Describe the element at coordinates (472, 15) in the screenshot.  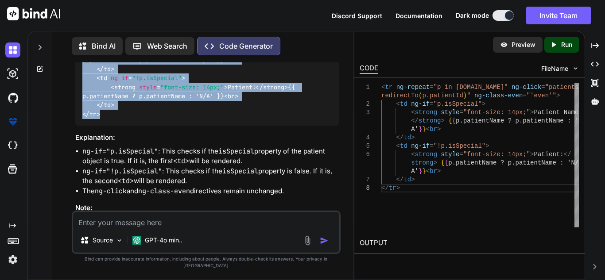
I see `span: Dark mode` at that location.